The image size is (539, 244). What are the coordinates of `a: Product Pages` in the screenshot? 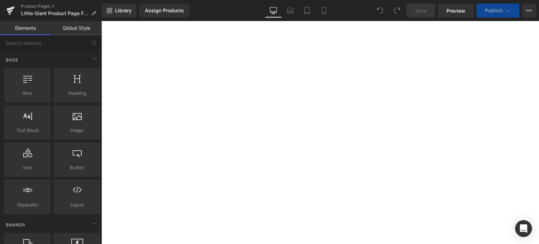 It's located at (61, 6).